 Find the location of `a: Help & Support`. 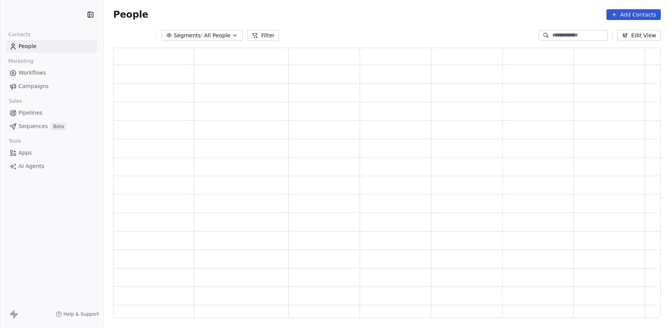

a: Help & Support is located at coordinates (77, 314).